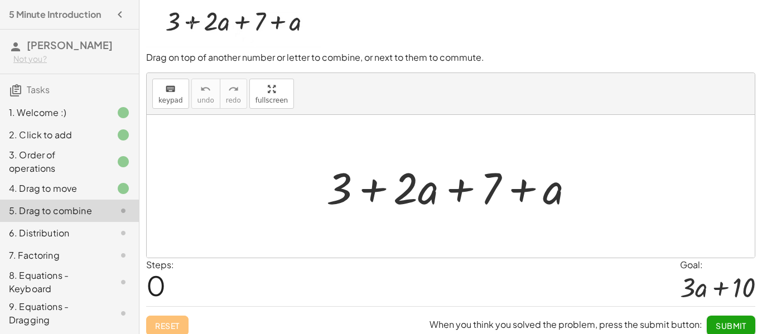 Image resolution: width=762 pixels, height=334 pixels. Describe the element at coordinates (54, 233) in the screenshot. I see `div: 6. Distribution` at that location.